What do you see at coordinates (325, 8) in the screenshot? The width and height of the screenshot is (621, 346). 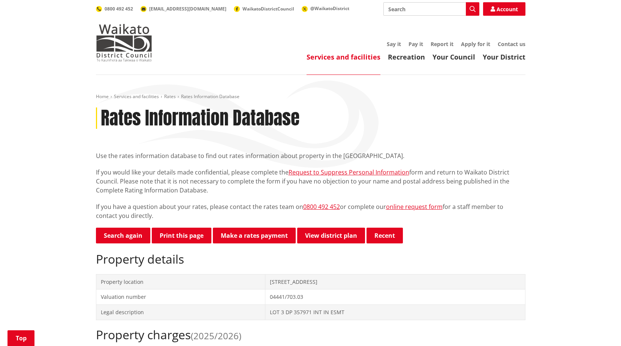 I see `a: @WaikatoDistrict` at bounding box center [325, 8].